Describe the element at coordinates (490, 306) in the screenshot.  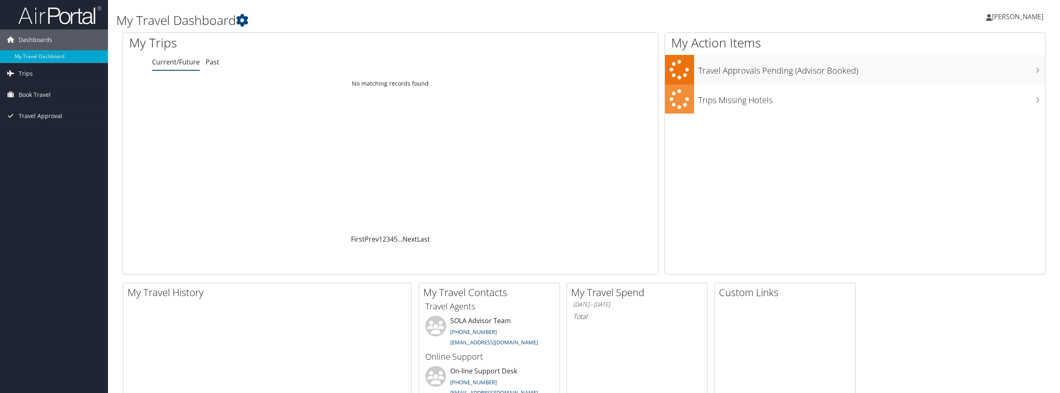
I see `h3: Travel Agents` at that location.